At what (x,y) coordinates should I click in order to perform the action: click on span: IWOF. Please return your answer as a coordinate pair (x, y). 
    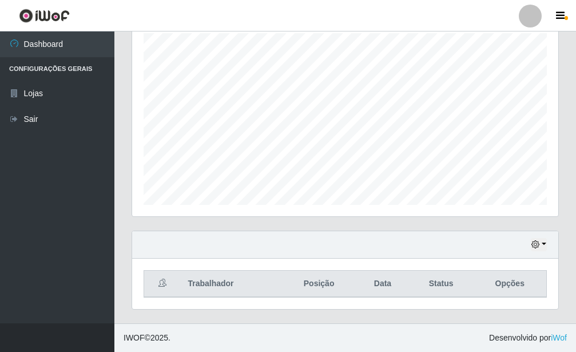
    Looking at the image, I should click on (134, 337).